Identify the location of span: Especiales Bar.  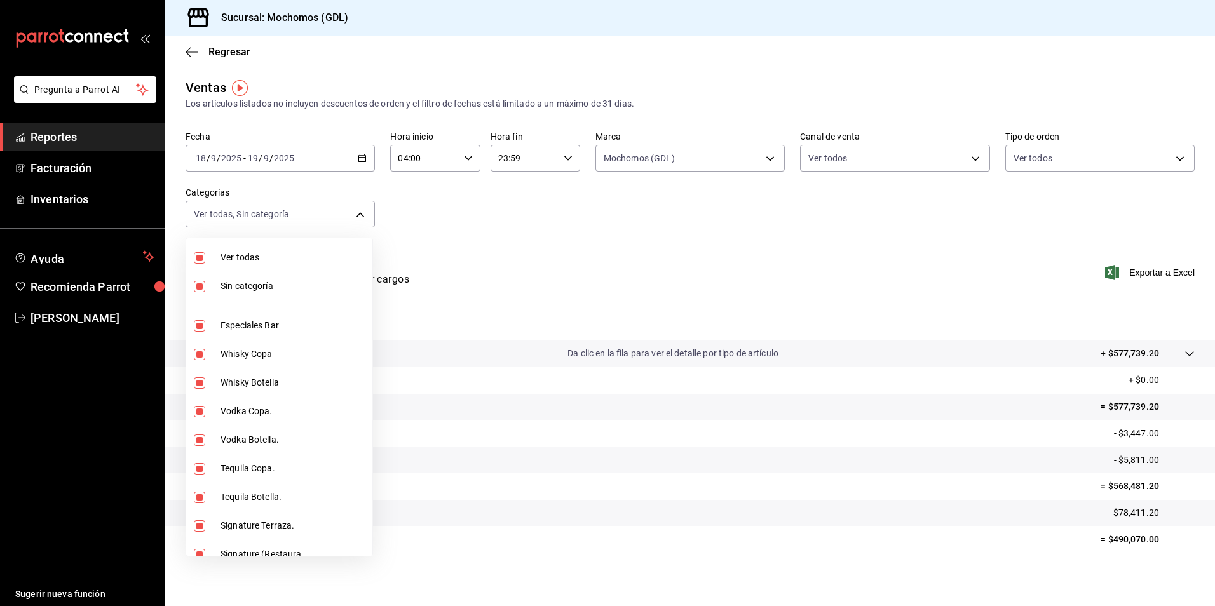
(294, 325).